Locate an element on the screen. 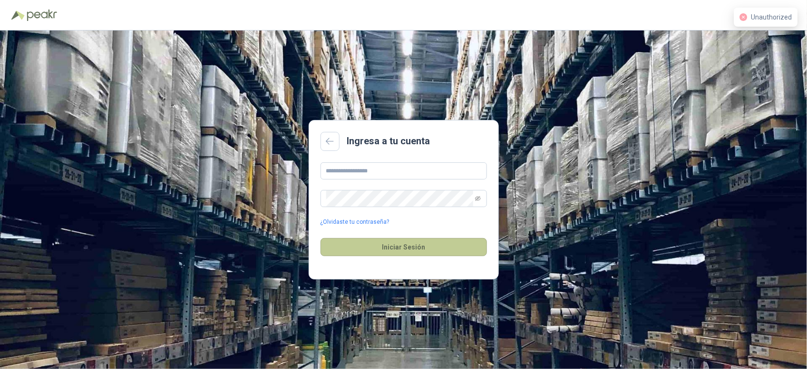 The image size is (807, 369). button: Iniciar Sesión is located at coordinates (404, 247).